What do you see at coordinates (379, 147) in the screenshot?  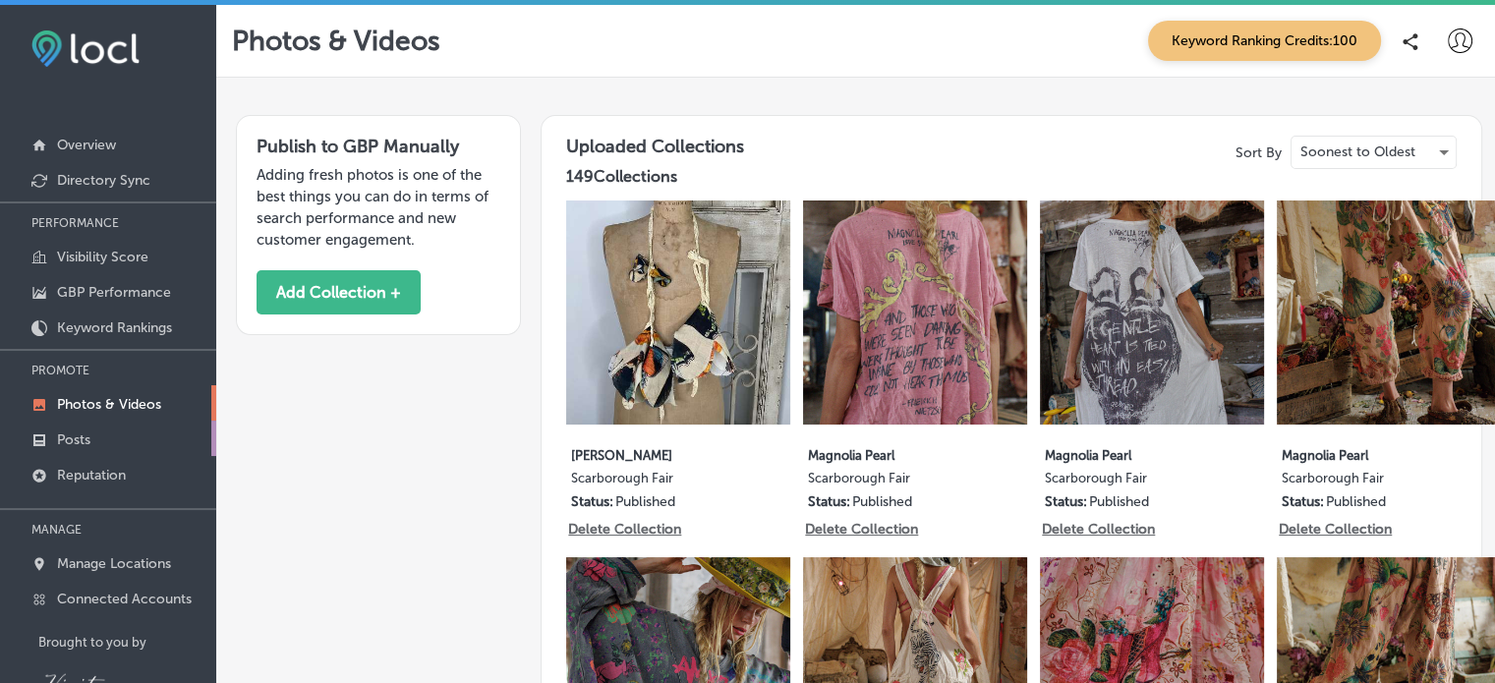 I see `h3: Publish to GBP Manually` at bounding box center [379, 147].